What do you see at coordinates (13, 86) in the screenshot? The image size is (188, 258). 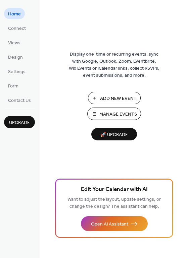 I see `span: Form` at bounding box center [13, 86].